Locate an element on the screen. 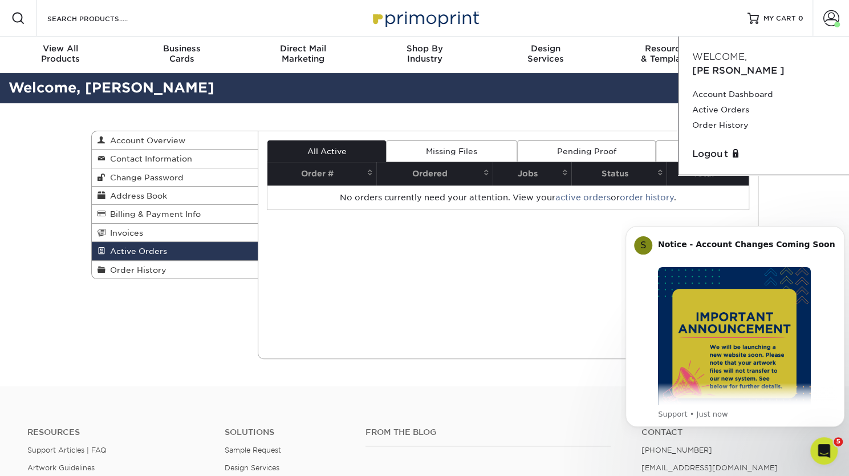  span: MY CART is located at coordinates (780, 18).